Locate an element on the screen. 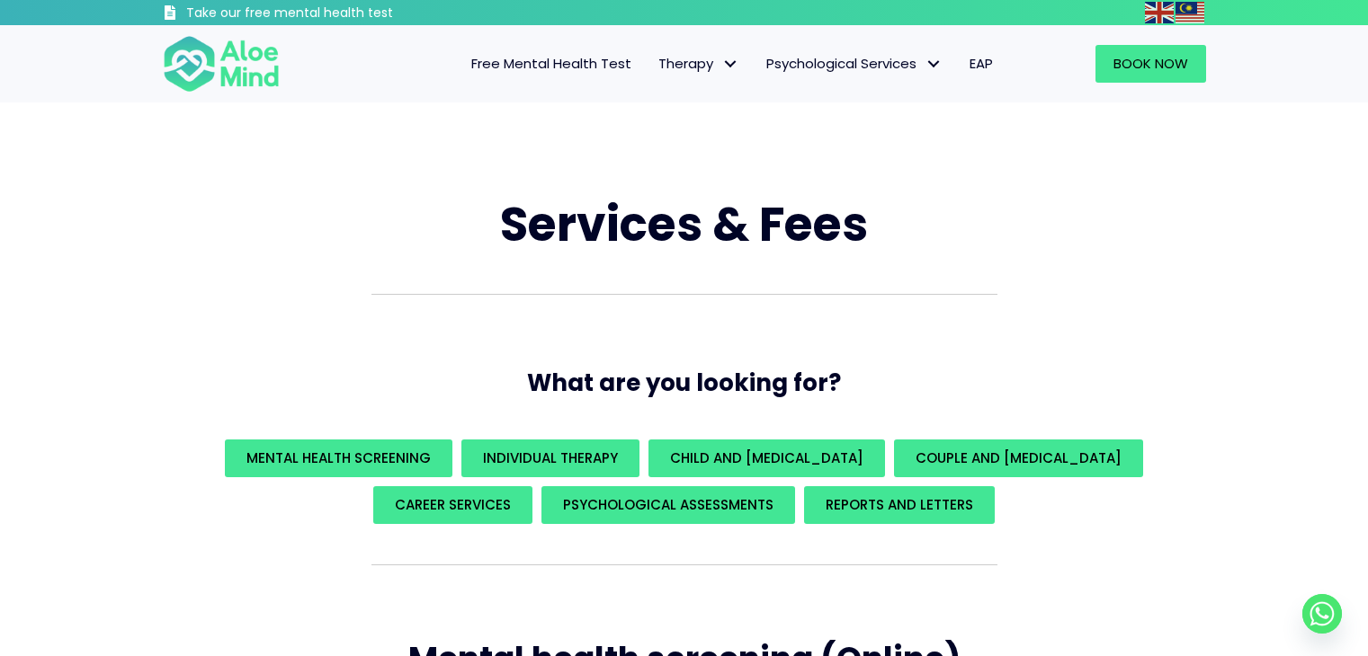  span: Book Now is located at coordinates (1150, 63).